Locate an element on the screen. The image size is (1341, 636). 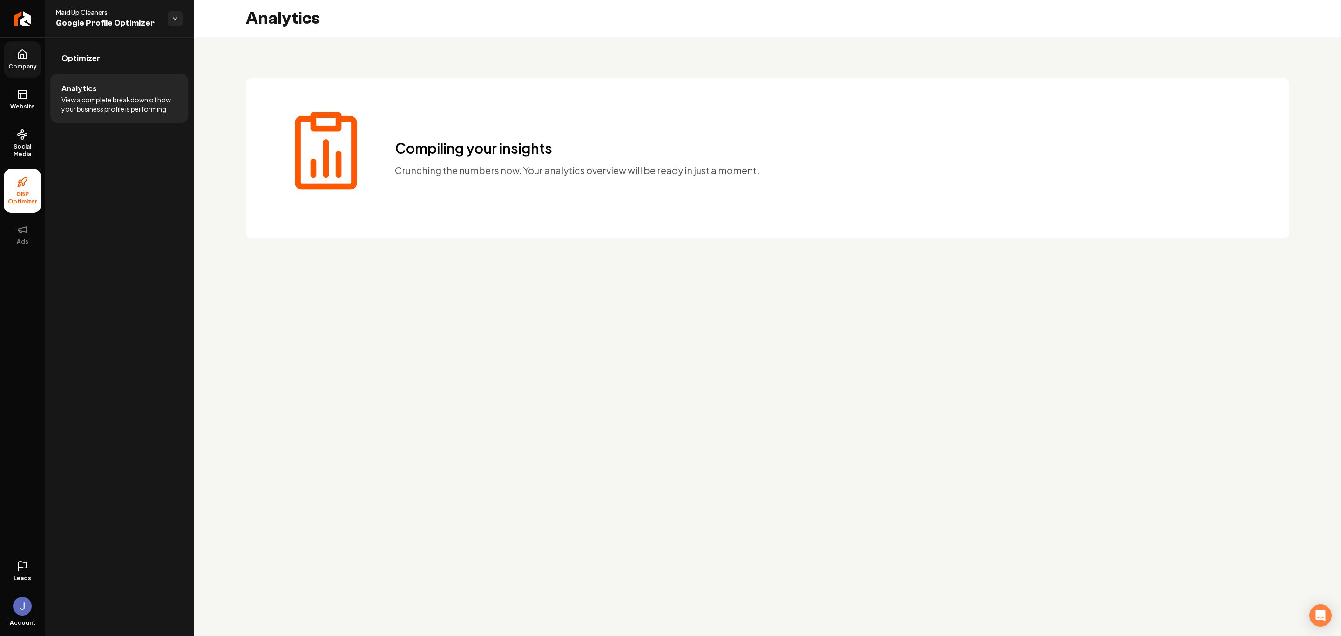
a: Social Media is located at coordinates (22, 143).